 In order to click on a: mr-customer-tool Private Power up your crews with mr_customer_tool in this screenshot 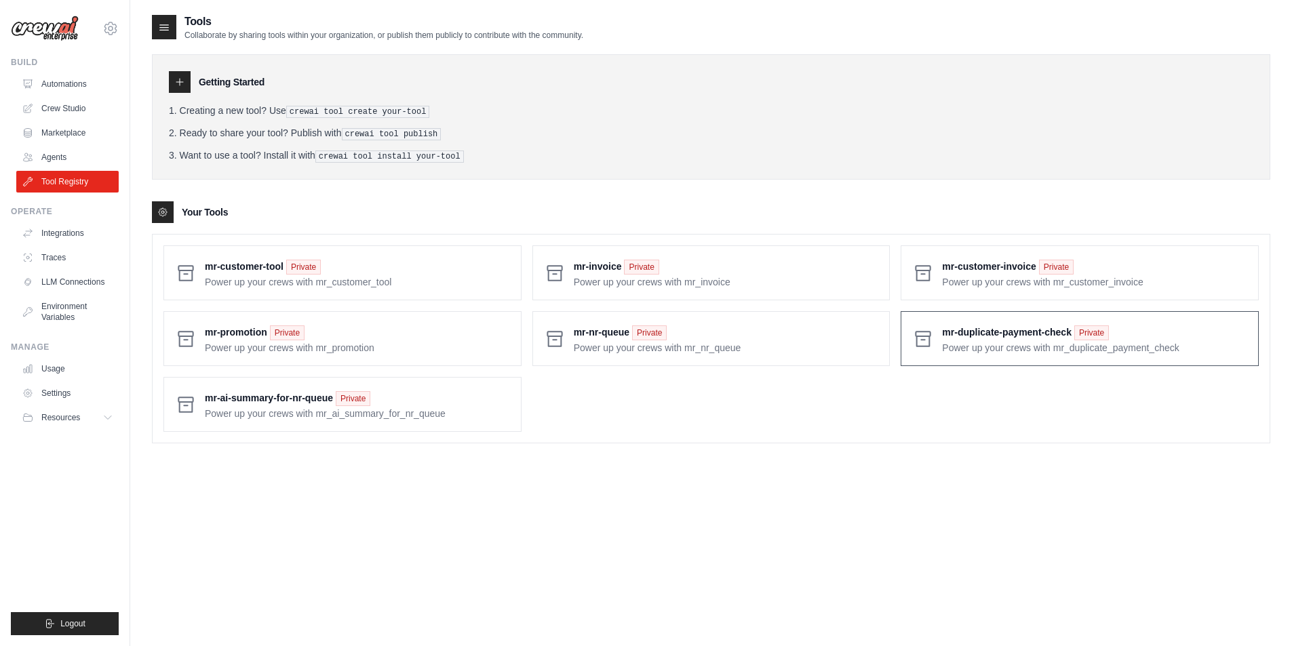, I will do `click(357, 273)`.